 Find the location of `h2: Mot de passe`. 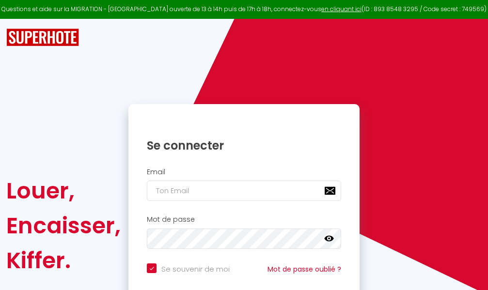

h2: Mot de passe is located at coordinates (244, 220).